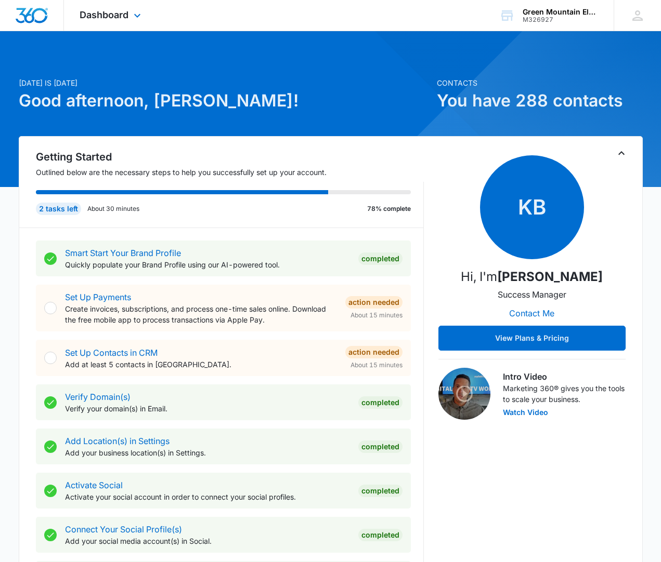 The width and height of the screenshot is (661, 562). What do you see at coordinates (532, 338) in the screenshot?
I see `button: View Plans & Pricing` at bounding box center [532, 338].